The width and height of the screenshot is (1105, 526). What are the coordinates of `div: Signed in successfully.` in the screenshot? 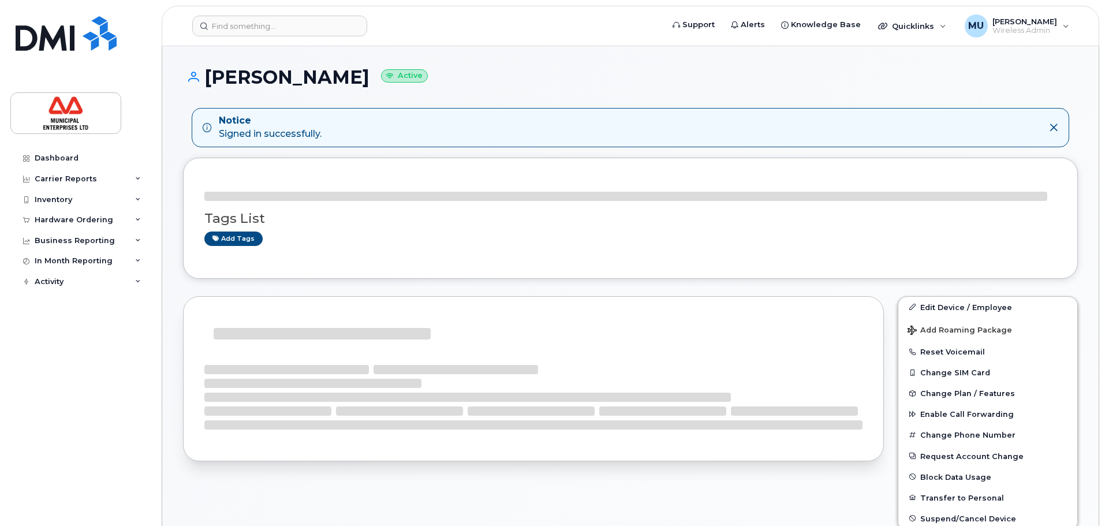 It's located at (270, 128).